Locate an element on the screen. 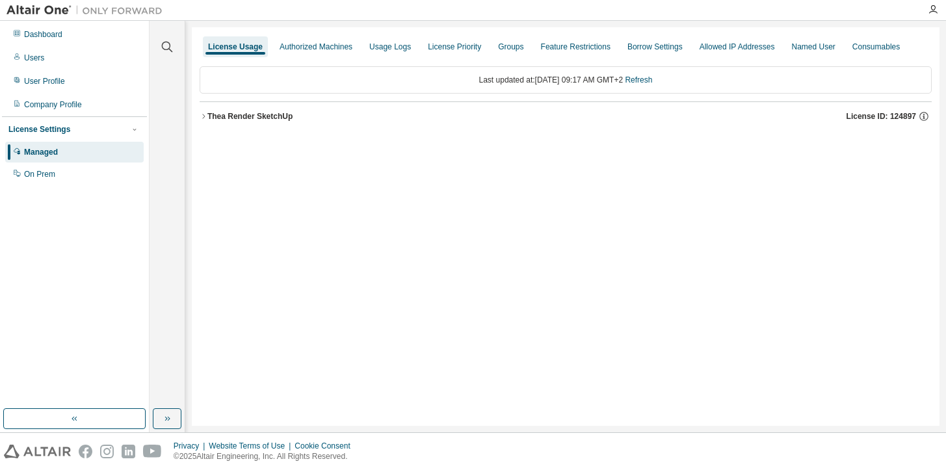  div: Company Profile is located at coordinates (53, 105).